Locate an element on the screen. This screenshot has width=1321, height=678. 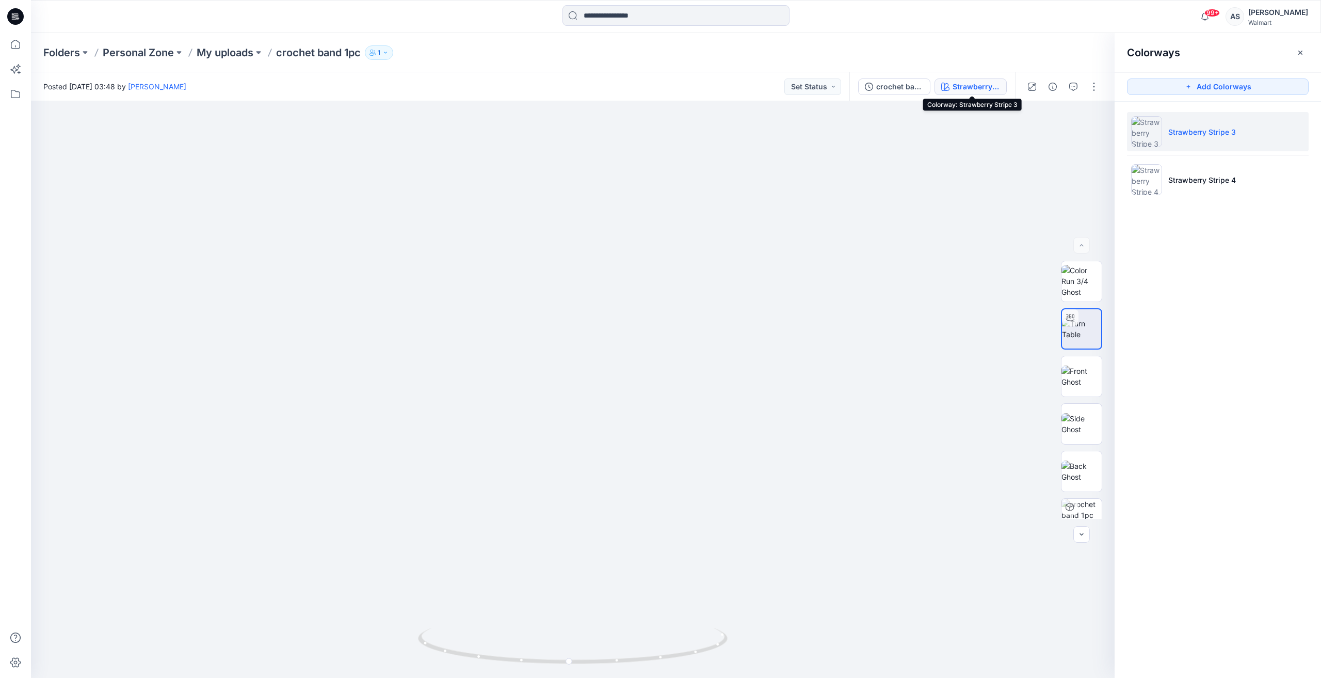
p: Strawberry Stripe 3 is located at coordinates (1202, 132).